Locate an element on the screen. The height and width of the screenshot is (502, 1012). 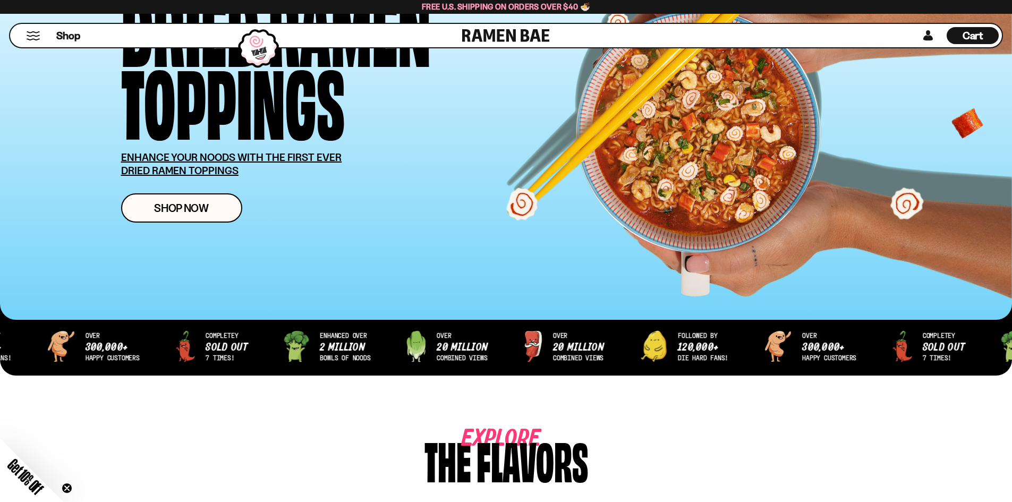
span: Cart is located at coordinates (972, 36).